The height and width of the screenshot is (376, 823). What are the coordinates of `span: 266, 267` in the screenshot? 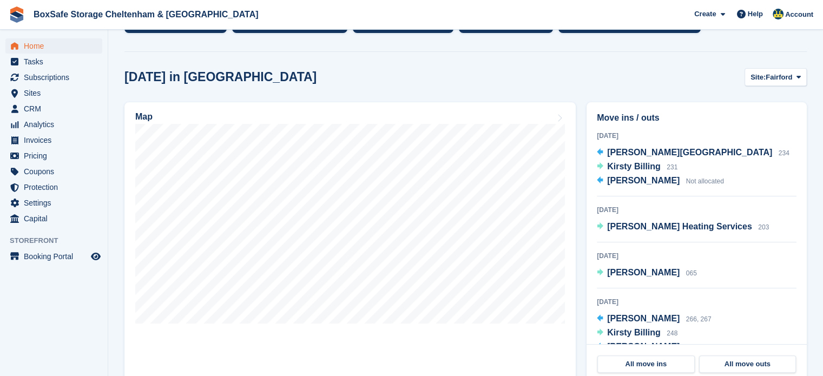 It's located at (699, 319).